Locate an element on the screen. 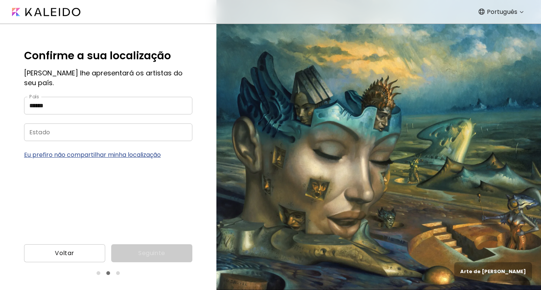 This screenshot has width=541, height=290. span: Voltar is located at coordinates (65, 254).